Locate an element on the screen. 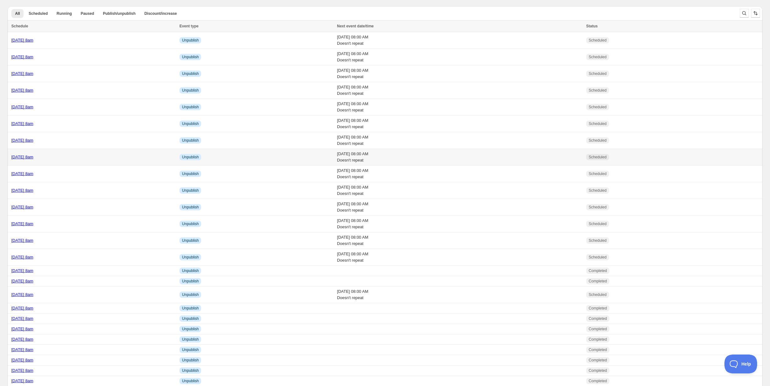  span: Discount/increase is located at coordinates (160, 14).